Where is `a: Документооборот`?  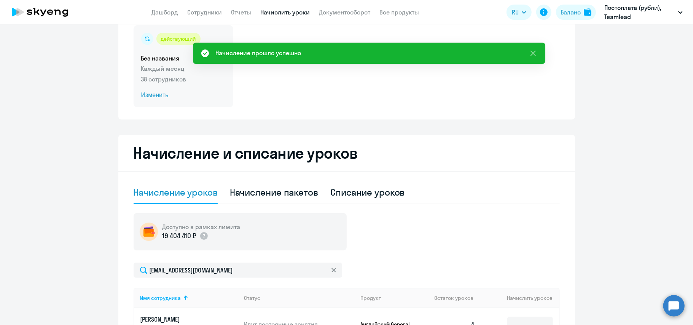 a: Документооборот is located at coordinates (345, 12).